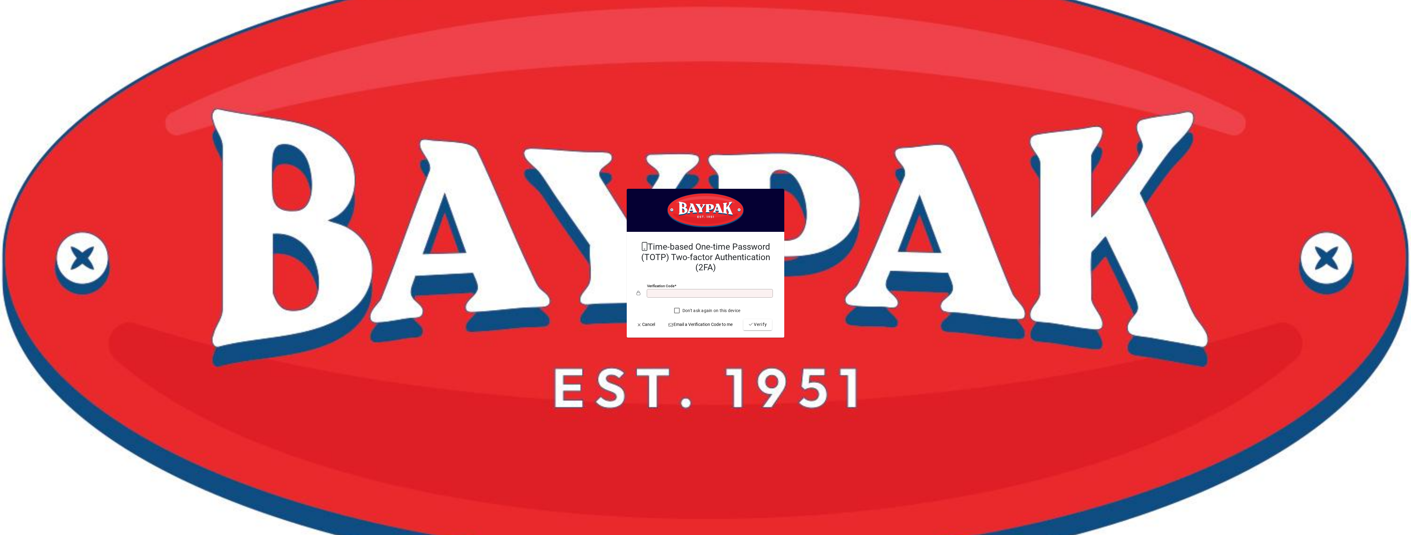 The height and width of the screenshot is (535, 1411). I want to click on span: Cancel, so click(646, 325).